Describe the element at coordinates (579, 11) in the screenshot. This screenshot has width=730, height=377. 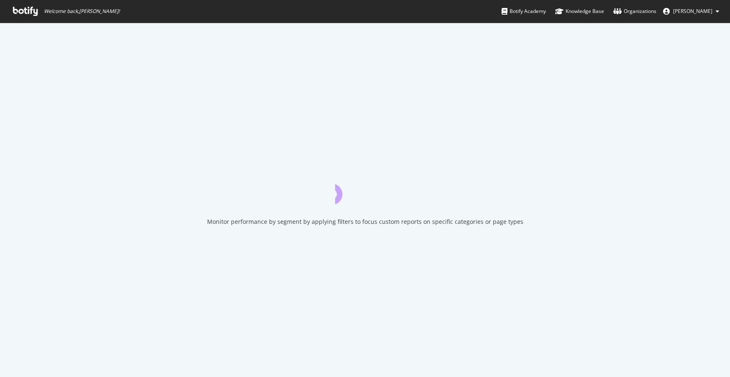
I see `div: Knowledge Base` at that location.